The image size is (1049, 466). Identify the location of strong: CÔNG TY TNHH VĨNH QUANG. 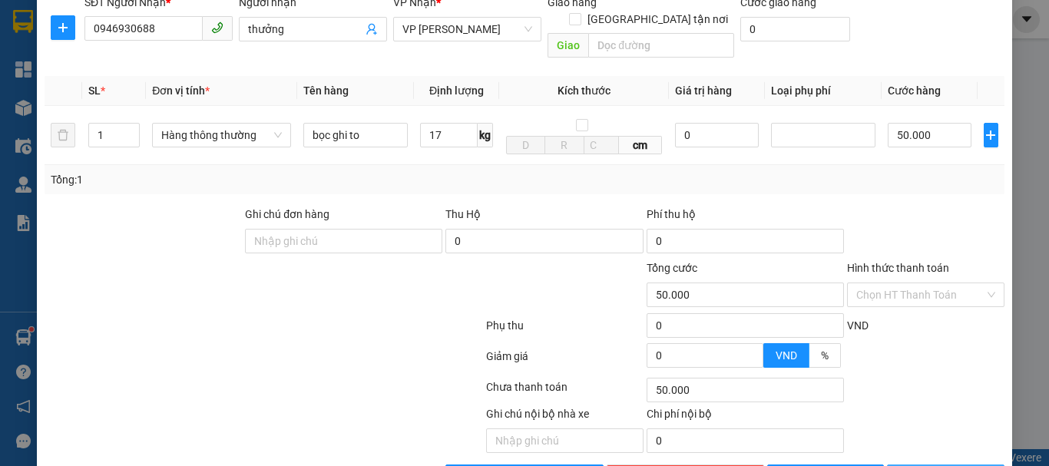
(222, 34).